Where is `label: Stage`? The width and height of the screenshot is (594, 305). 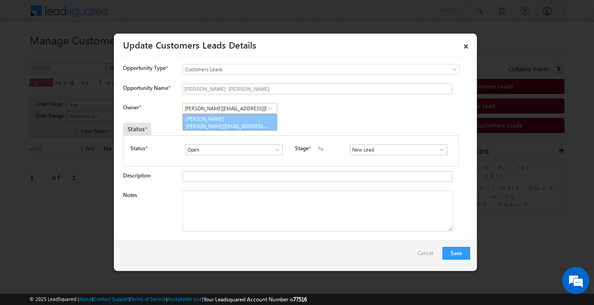
label: Stage is located at coordinates (302, 148).